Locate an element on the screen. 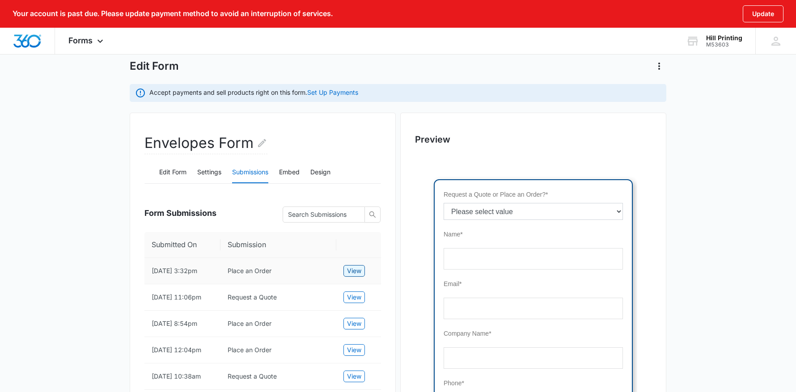 This screenshot has width=796, height=392. button: Edit Form is located at coordinates (173, 173).